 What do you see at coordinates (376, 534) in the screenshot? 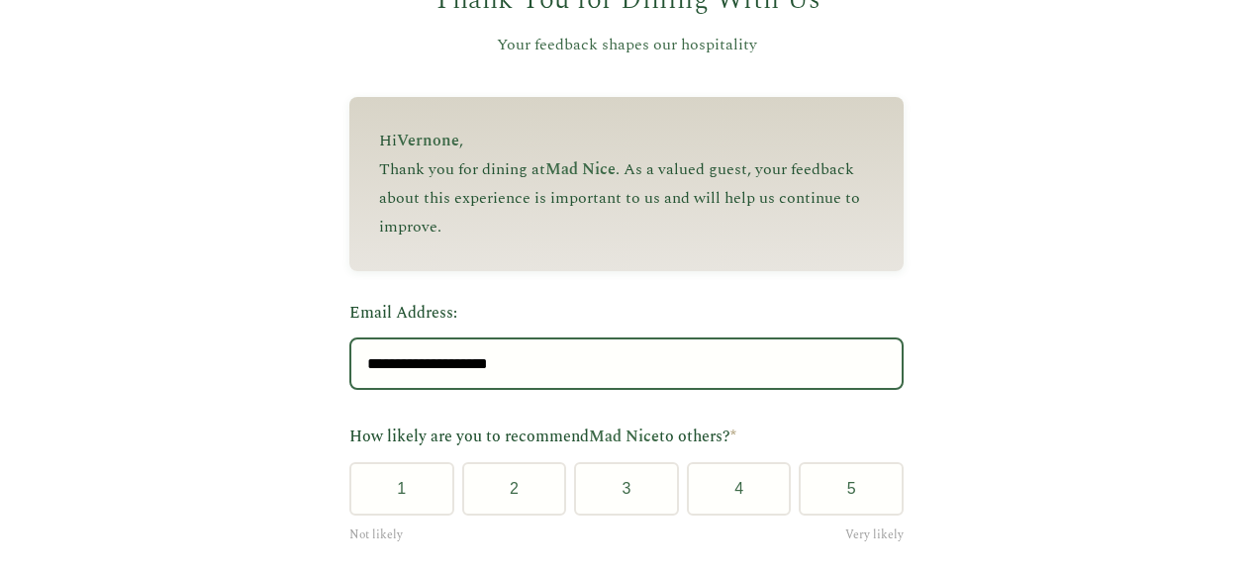
I see `span: Not likely` at bounding box center [376, 534].